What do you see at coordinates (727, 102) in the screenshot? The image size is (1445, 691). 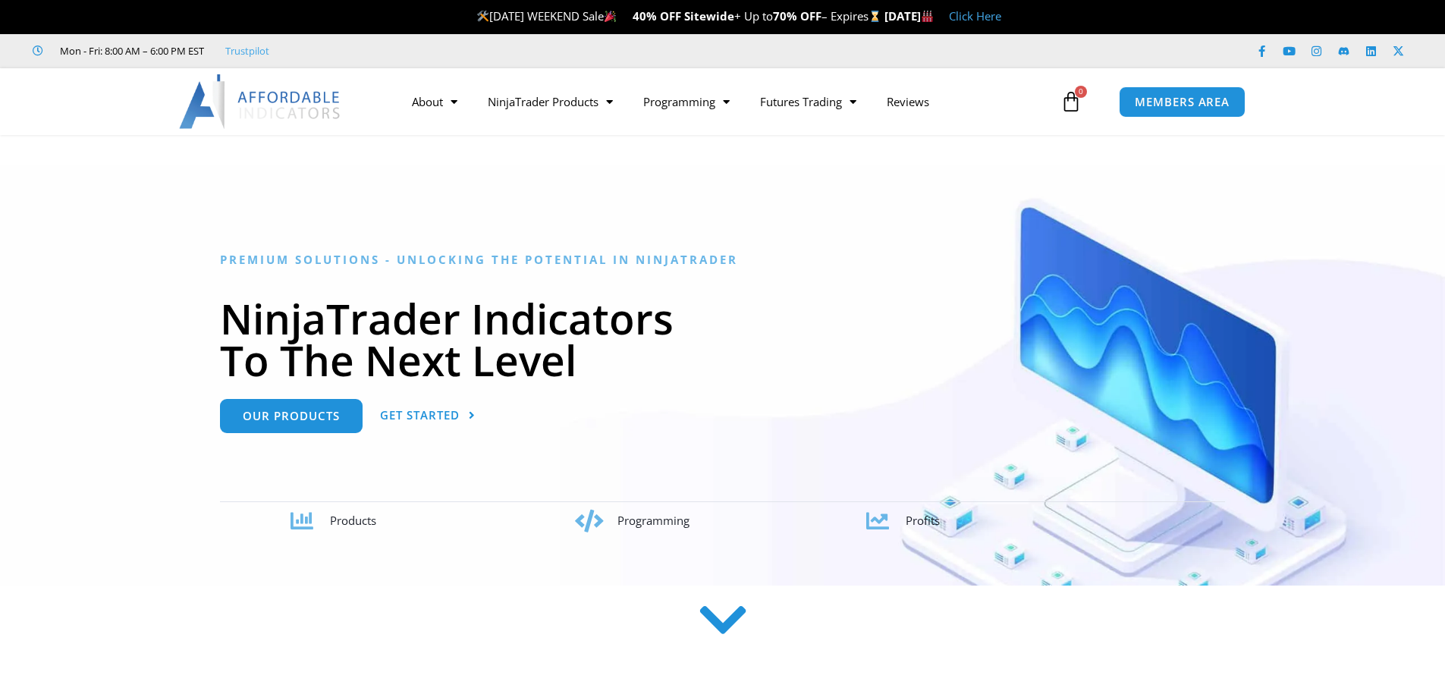 I see `nav: Menu` at bounding box center [727, 102].